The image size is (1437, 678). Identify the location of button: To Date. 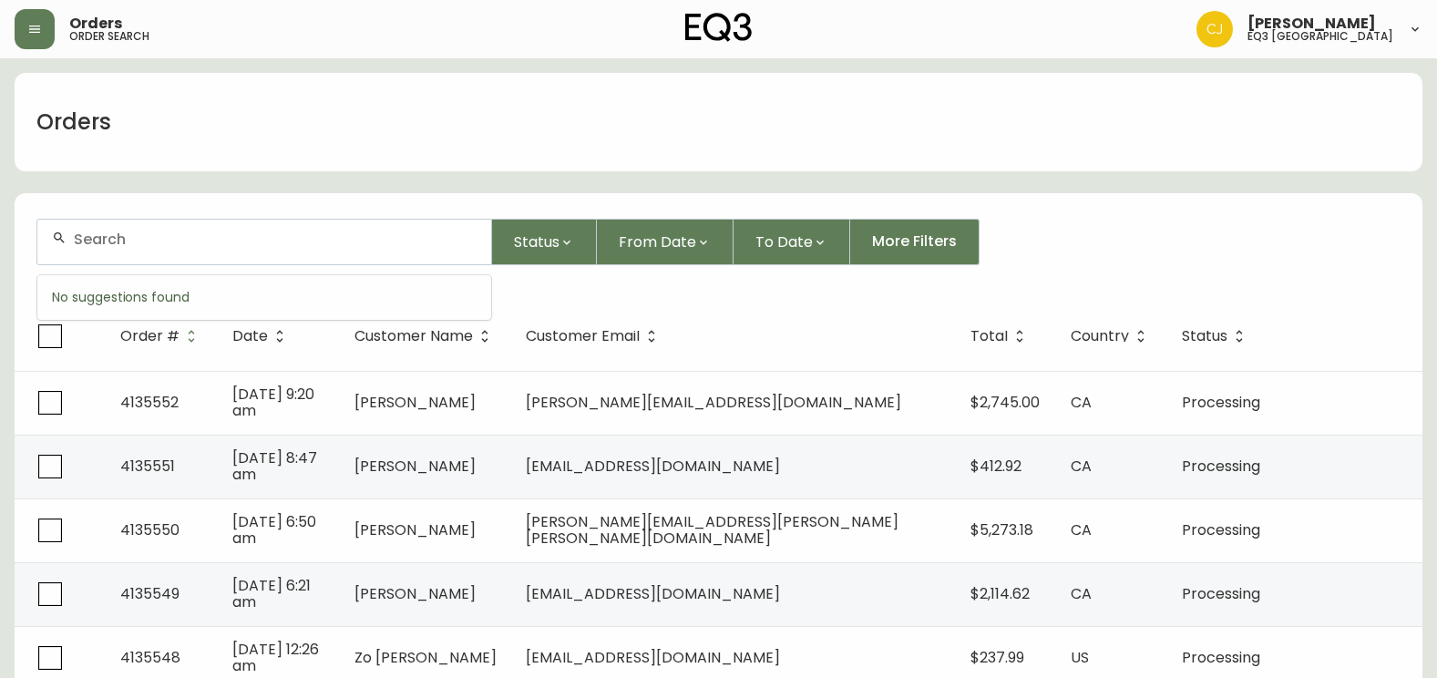
(792, 241).